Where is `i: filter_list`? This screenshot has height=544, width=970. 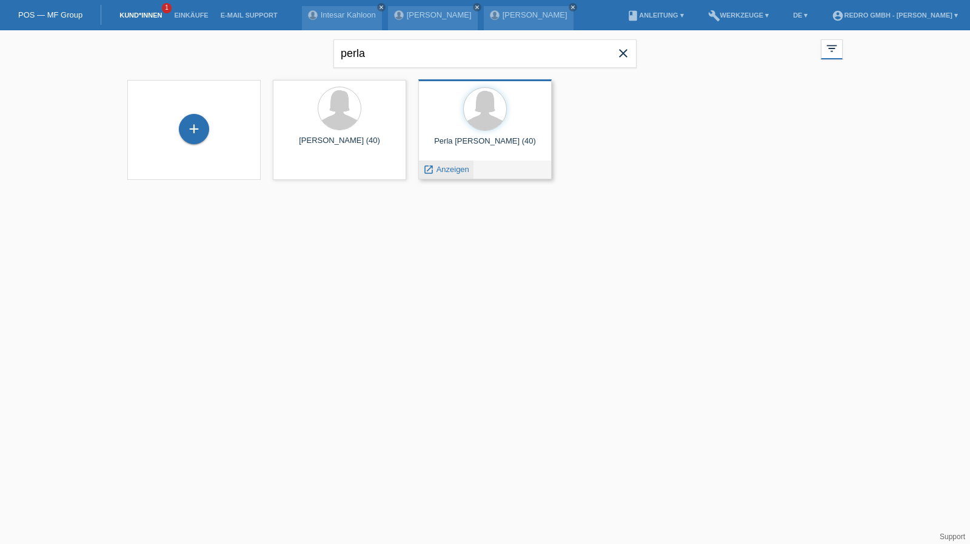 i: filter_list is located at coordinates (831, 48).